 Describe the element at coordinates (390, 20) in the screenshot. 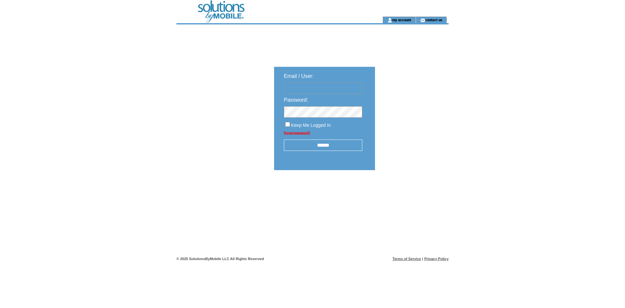

I see `img: account_icon.gif` at that location.